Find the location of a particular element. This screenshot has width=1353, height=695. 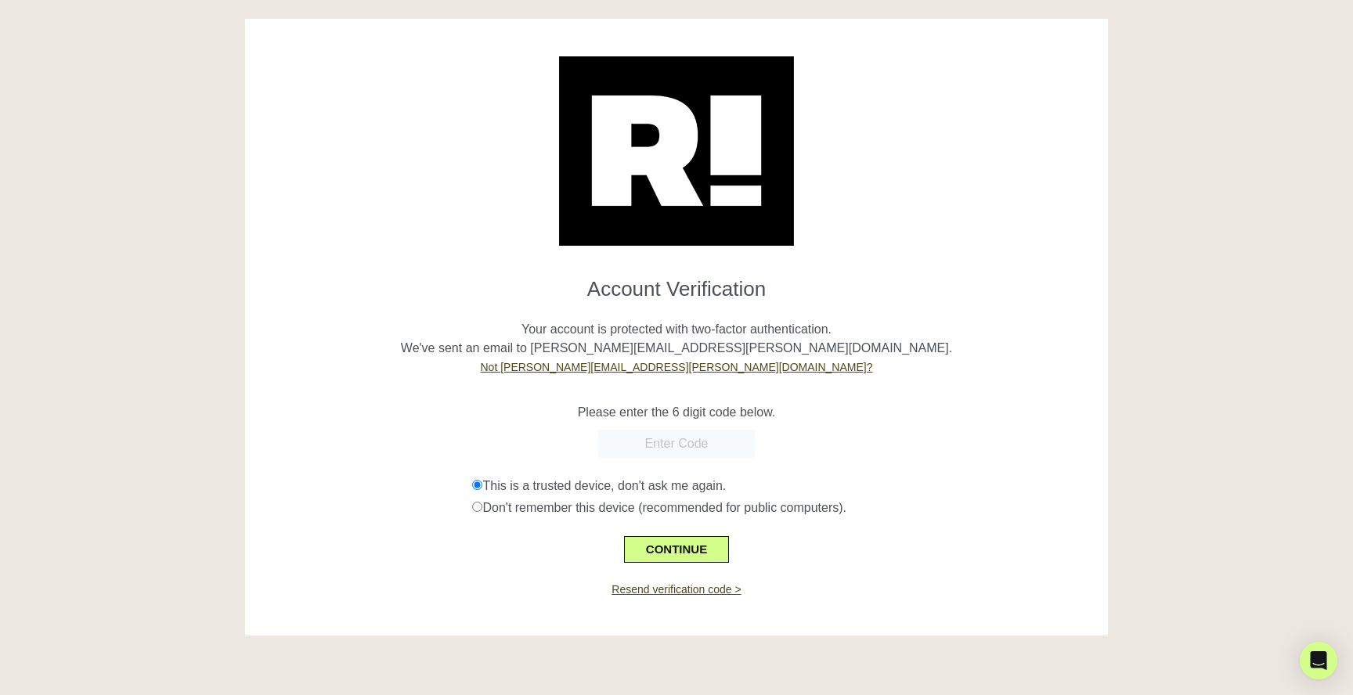

div: This is a trusted device, don't ask me again. is located at coordinates (784, 486).